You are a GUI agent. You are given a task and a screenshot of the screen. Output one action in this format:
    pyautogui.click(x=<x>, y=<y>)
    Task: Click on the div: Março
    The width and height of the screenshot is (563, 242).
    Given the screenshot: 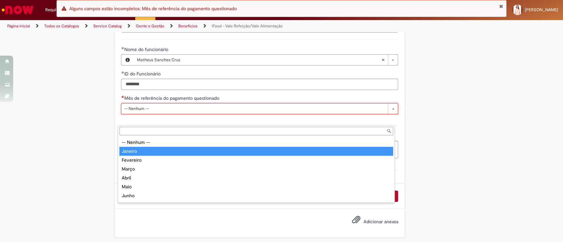 What is the action you would take?
    pyautogui.click(x=256, y=169)
    